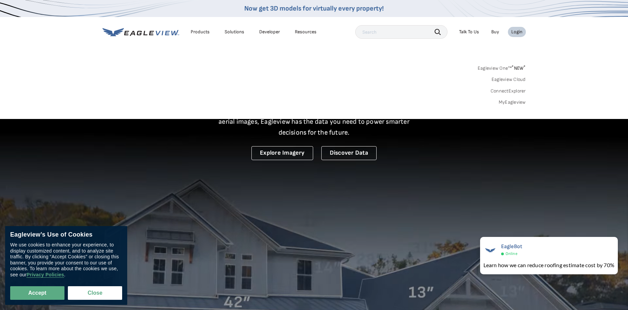 Image resolution: width=628 pixels, height=310 pixels. I want to click on a: MyEagleview, so click(513, 102).